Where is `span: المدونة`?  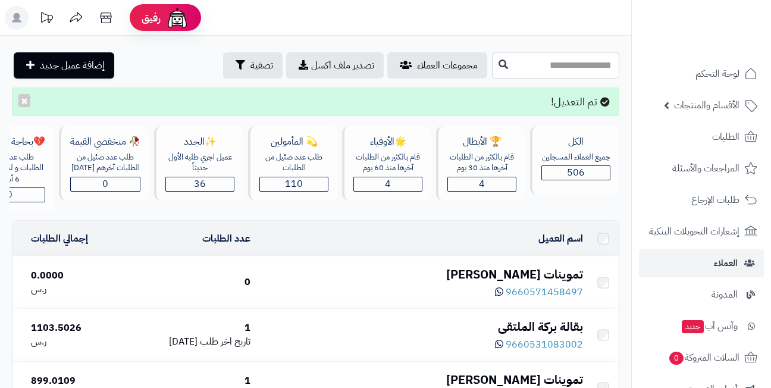 span: المدونة is located at coordinates (725, 295).